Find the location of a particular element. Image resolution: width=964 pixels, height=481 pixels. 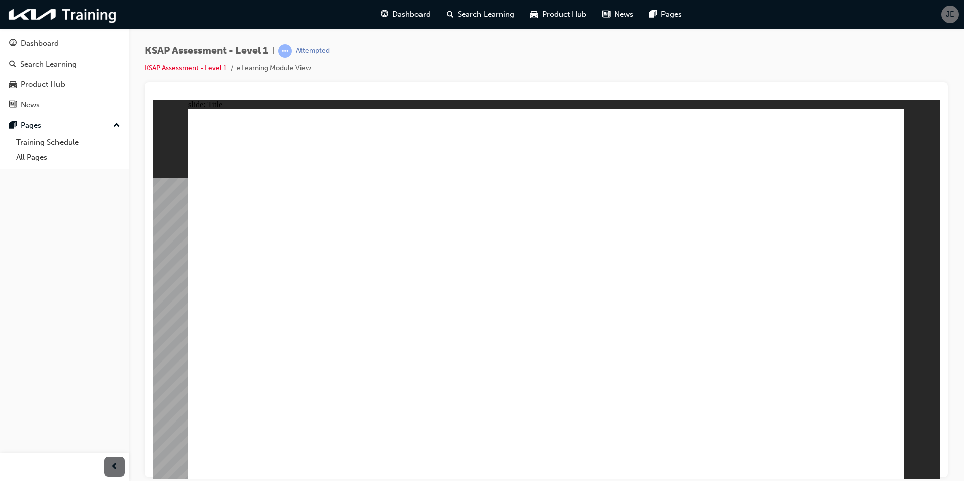

span: learningRecordVerb_ATTEMPT-icon is located at coordinates (285, 51).